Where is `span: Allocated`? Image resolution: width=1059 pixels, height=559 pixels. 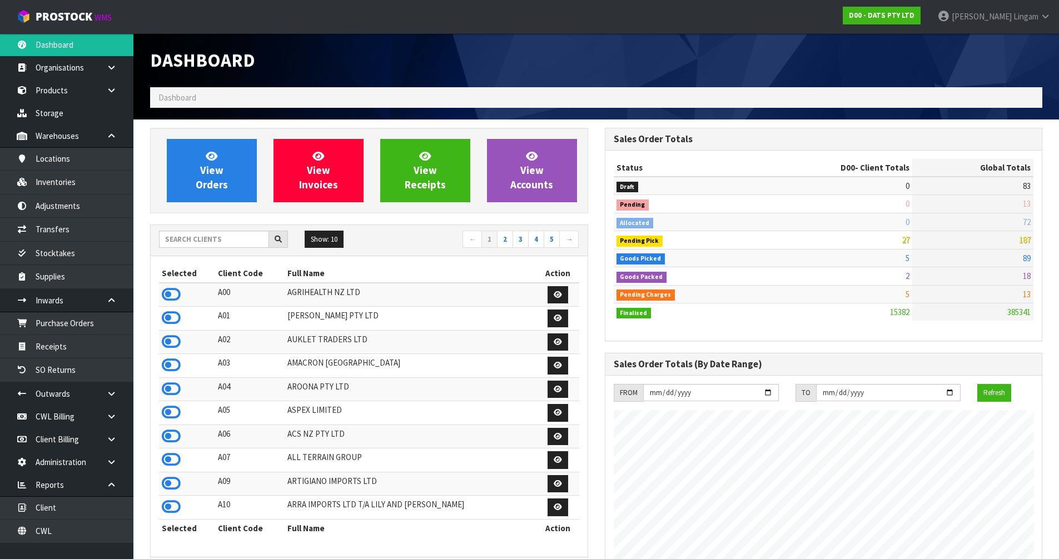
span: Allocated is located at coordinates (635, 224).